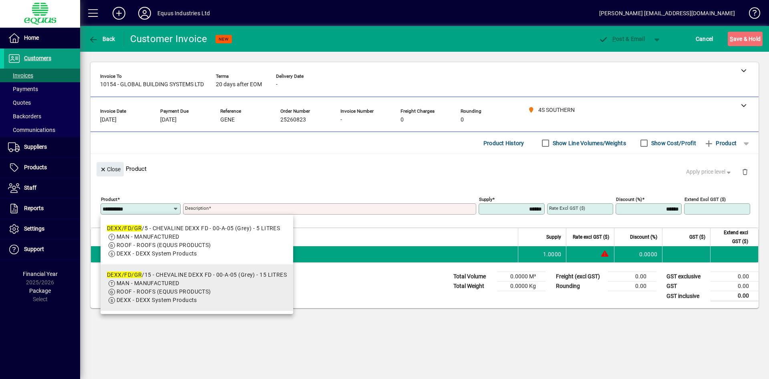 The width and height of the screenshot is (769, 379). What do you see at coordinates (19, 103) in the screenshot?
I see `span: Quotes` at bounding box center [19, 103].